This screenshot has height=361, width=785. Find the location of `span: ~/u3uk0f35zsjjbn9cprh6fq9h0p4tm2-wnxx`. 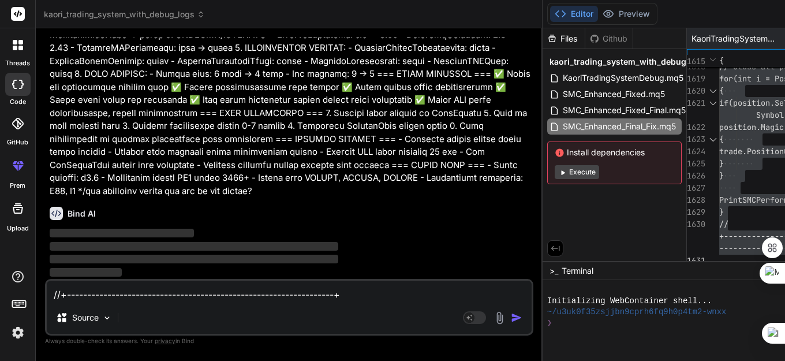

span: ~/u3uk0f35zsjjbn9cprh6fq9h0p4tm2-wnxx is located at coordinates (636, 312).